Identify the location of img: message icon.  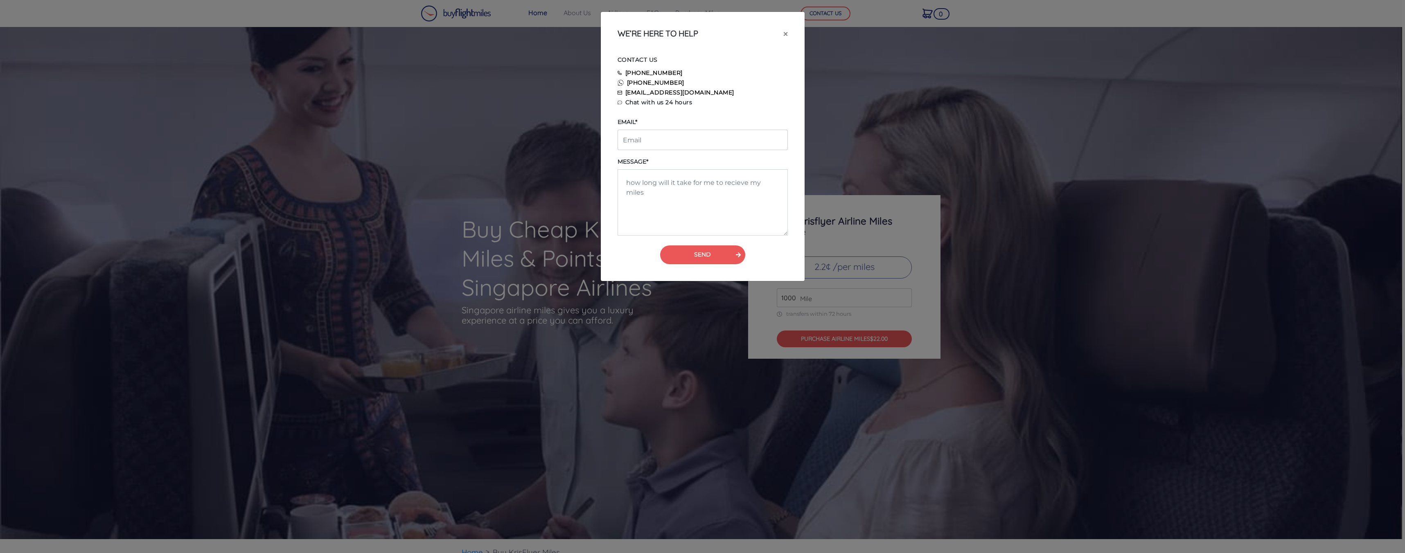
(620, 102).